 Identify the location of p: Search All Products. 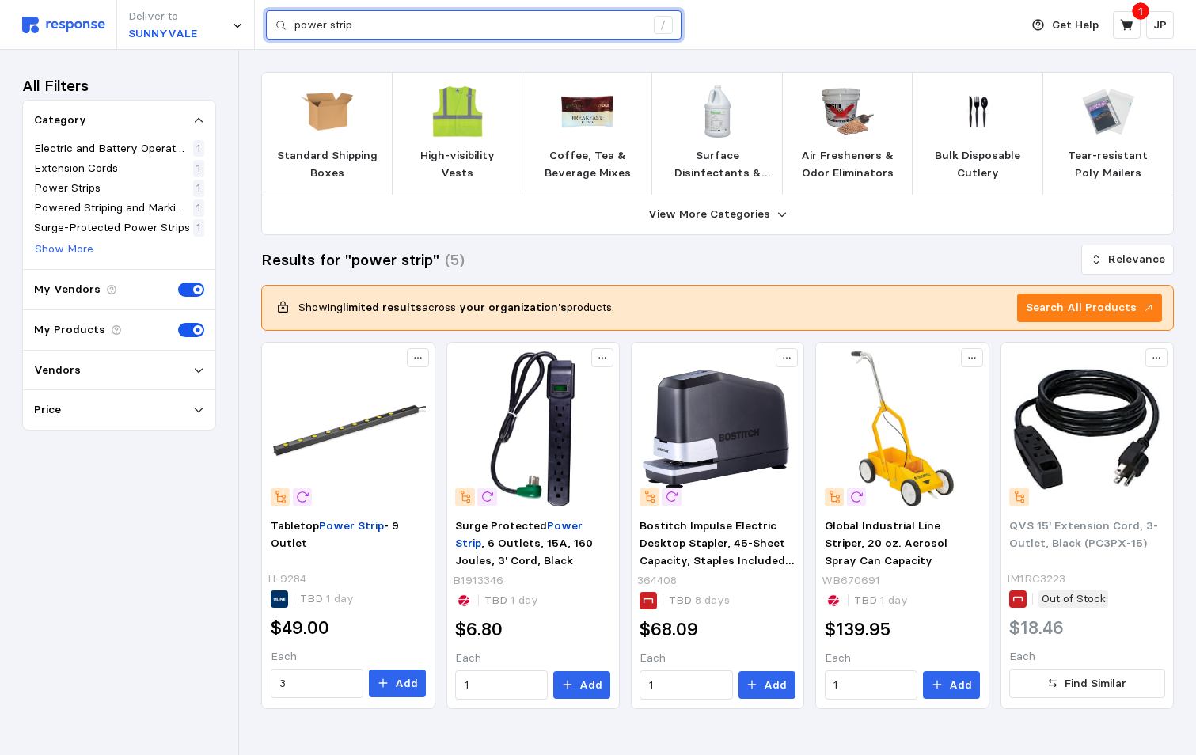
(1081, 308).